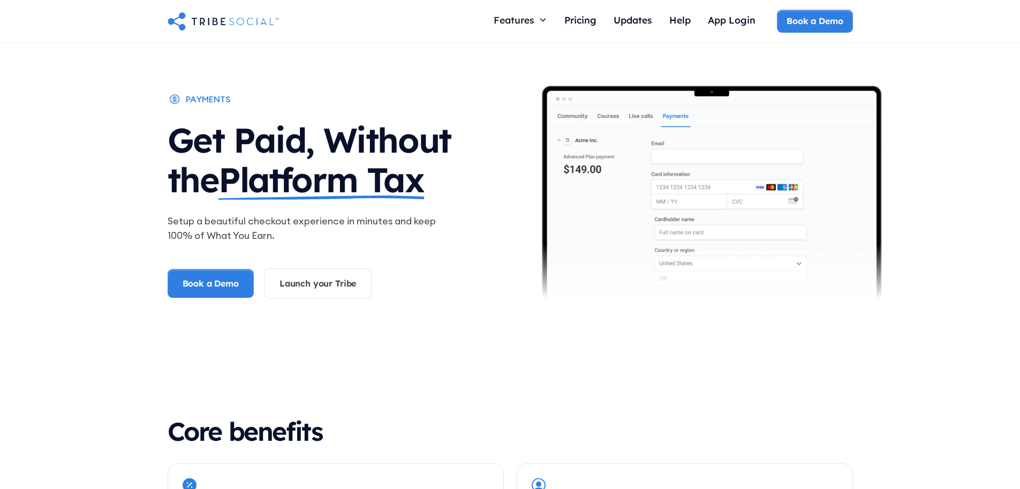 This screenshot has height=489, width=1020. I want to click on div: Help, so click(680, 20).